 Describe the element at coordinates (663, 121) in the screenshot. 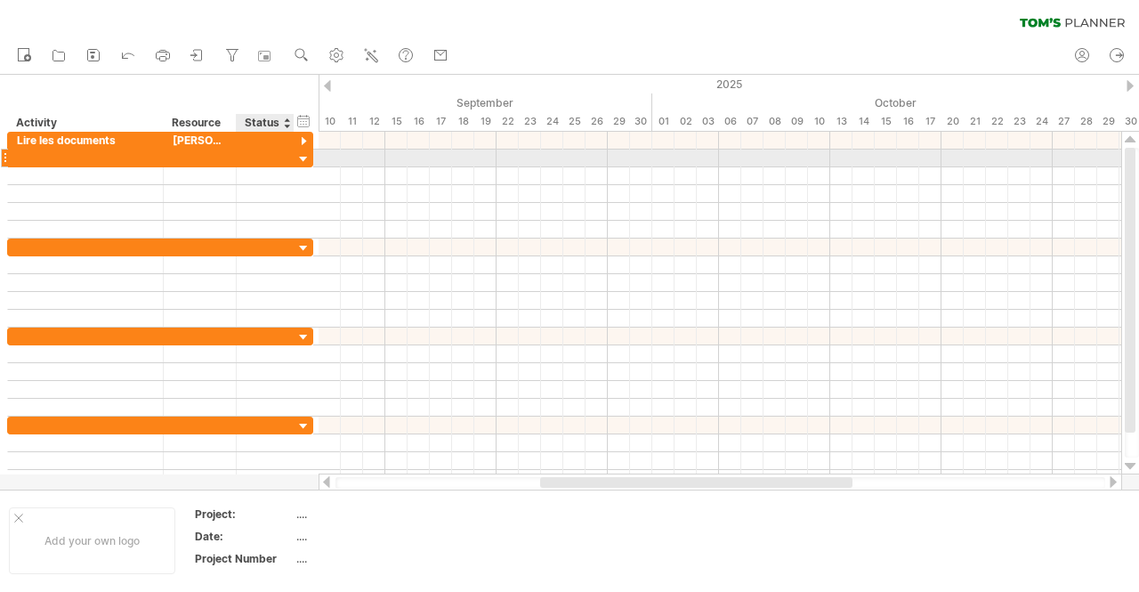

I see `div: Wednesday, 1 October 2025` at that location.